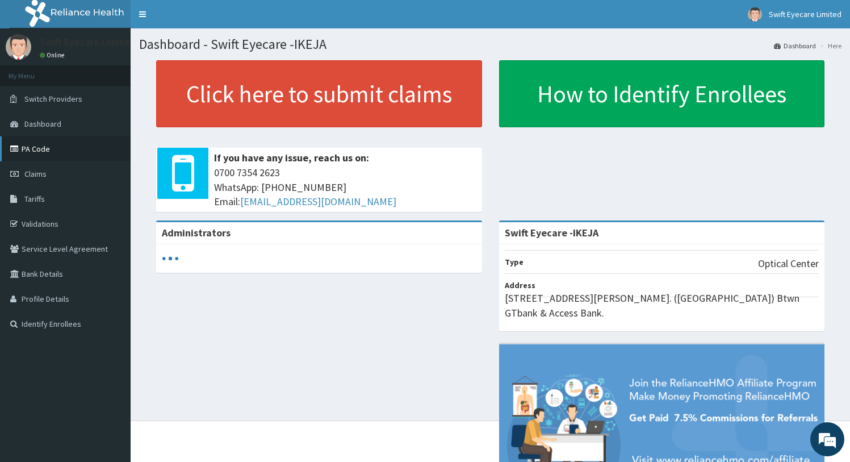  I want to click on span: Swift Eyecare Limited, so click(805, 14).